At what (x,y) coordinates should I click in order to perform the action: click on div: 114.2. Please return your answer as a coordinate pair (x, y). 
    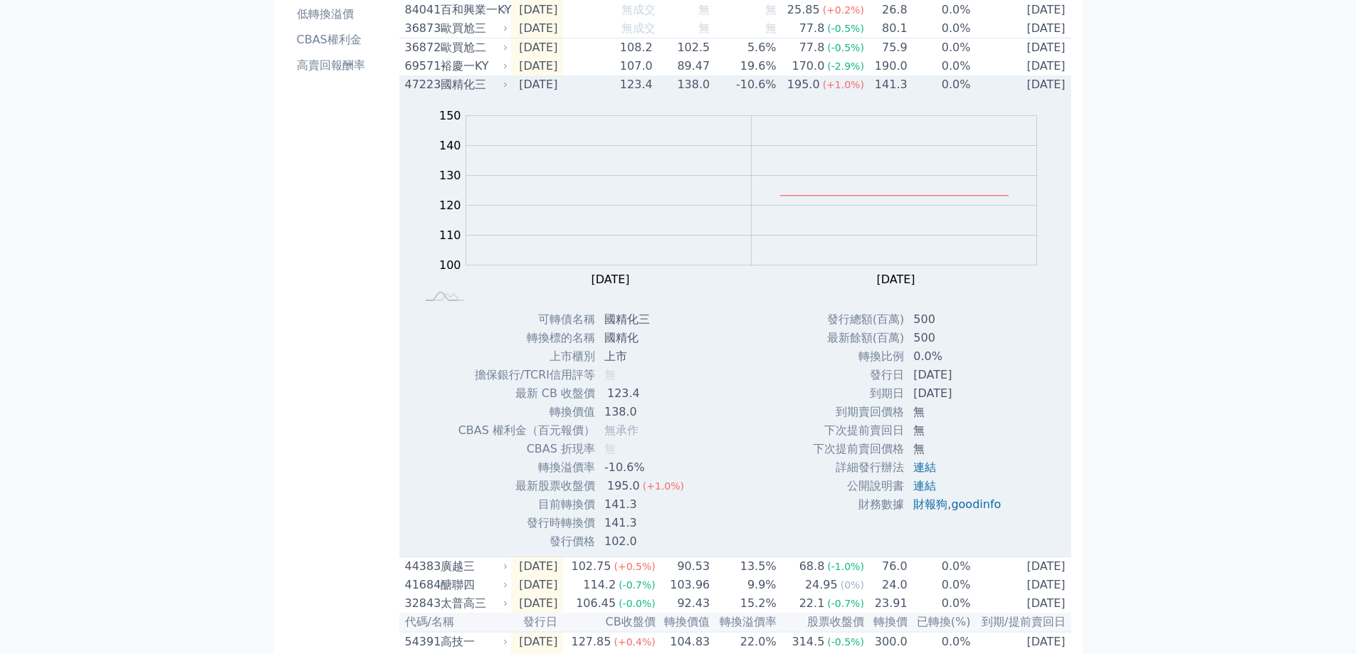
    Looking at the image, I should click on (600, 585).